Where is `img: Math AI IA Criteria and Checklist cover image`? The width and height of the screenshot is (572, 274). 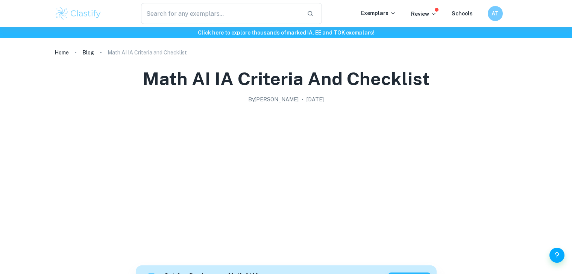 img: Math AI IA Criteria and Checklist cover image is located at coordinates (286, 182).